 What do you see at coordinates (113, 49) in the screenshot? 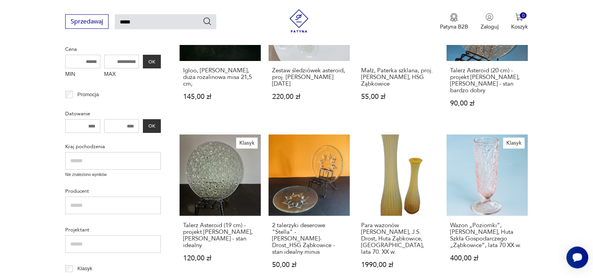
I see `p: Cena` at bounding box center [113, 49].